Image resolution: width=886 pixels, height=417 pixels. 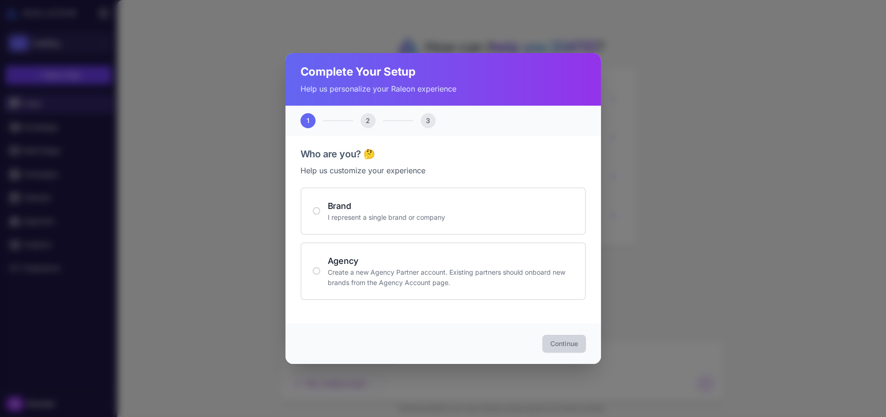 I want to click on span: Continue, so click(x=564, y=344).